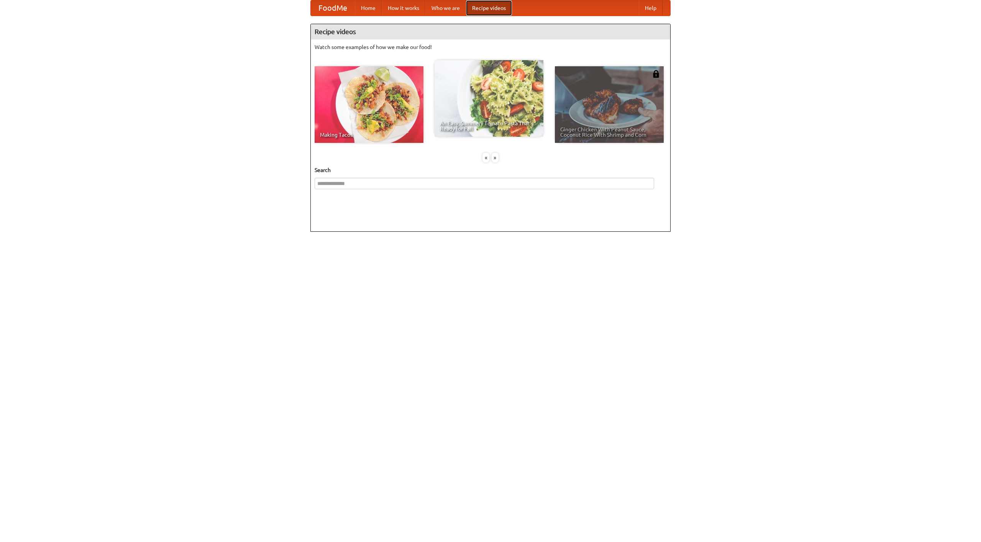 This screenshot has height=542, width=981. Describe the element at coordinates (369, 135) in the screenshot. I see `span: Making Tacos` at that location.